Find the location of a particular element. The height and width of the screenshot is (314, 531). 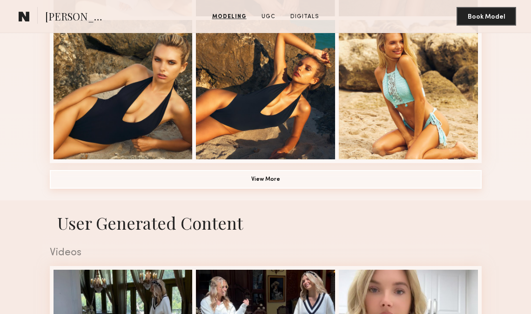

h1: User Generated Content is located at coordinates (266, 222).